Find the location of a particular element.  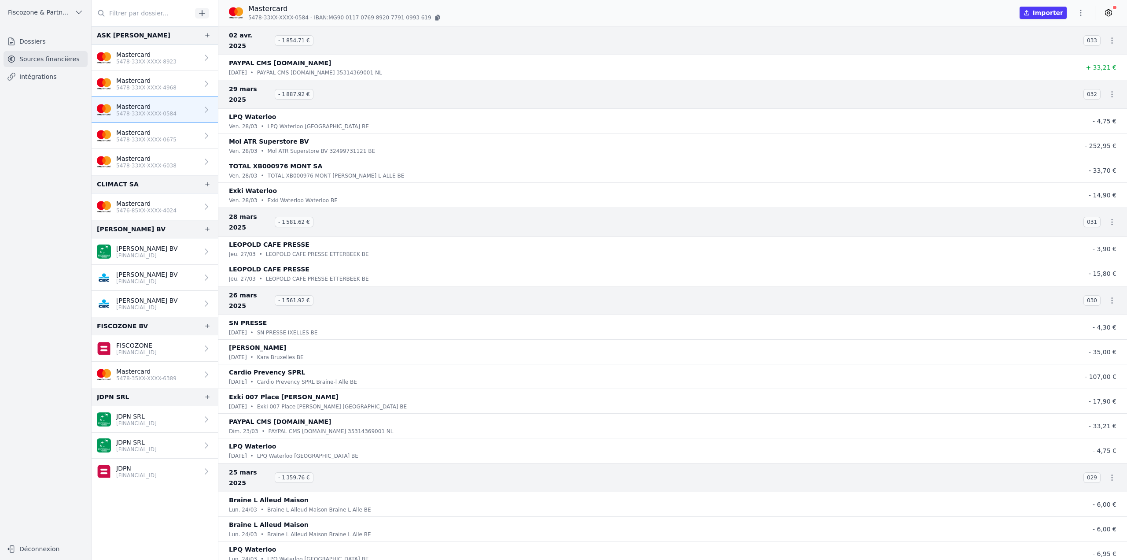

a: Dossiers is located at coordinates (45, 41).